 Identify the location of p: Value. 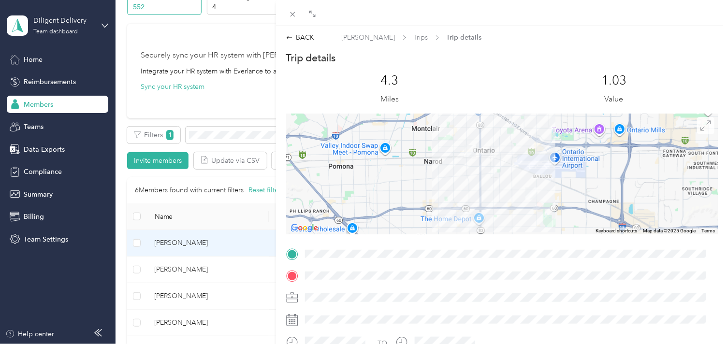
(614, 99).